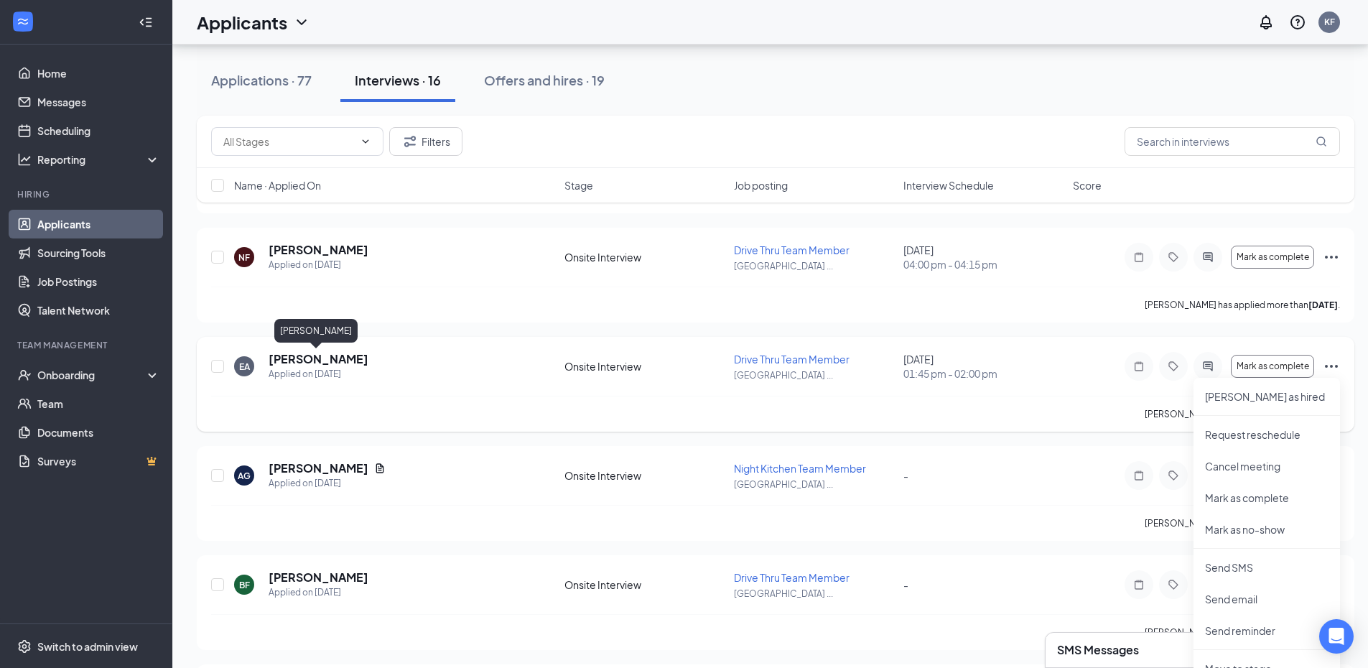 The height and width of the screenshot is (668, 1368). What do you see at coordinates (98, 73) in the screenshot?
I see `a: Home` at bounding box center [98, 73].